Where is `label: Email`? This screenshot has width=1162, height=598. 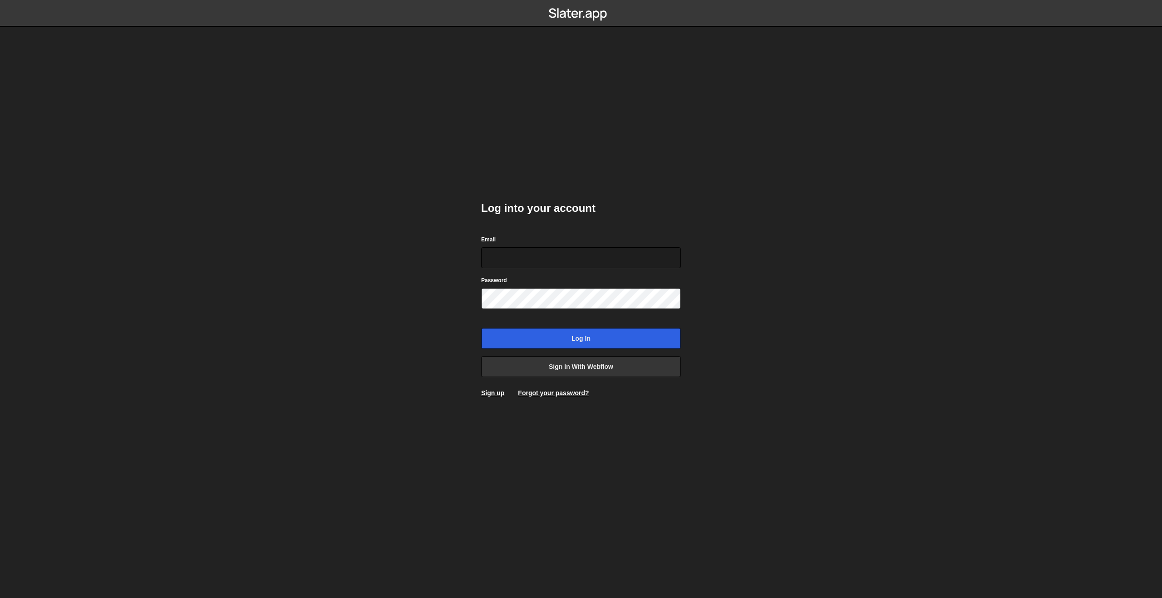 label: Email is located at coordinates (488, 240).